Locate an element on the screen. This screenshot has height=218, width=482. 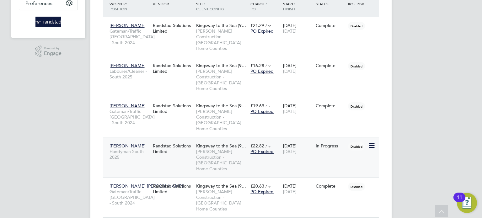
span: Handyman South 2025 is located at coordinates (130, 154).